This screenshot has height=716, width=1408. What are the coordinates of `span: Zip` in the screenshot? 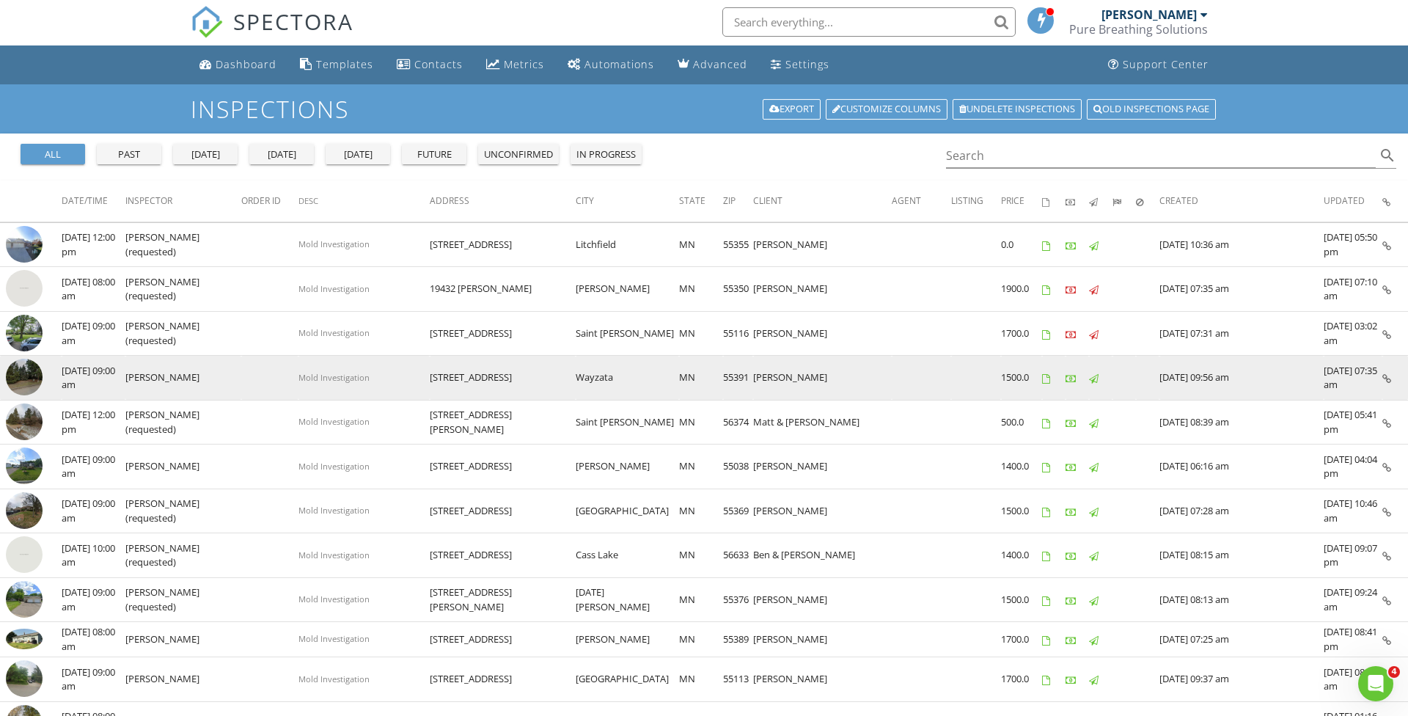 It's located at (729, 200).